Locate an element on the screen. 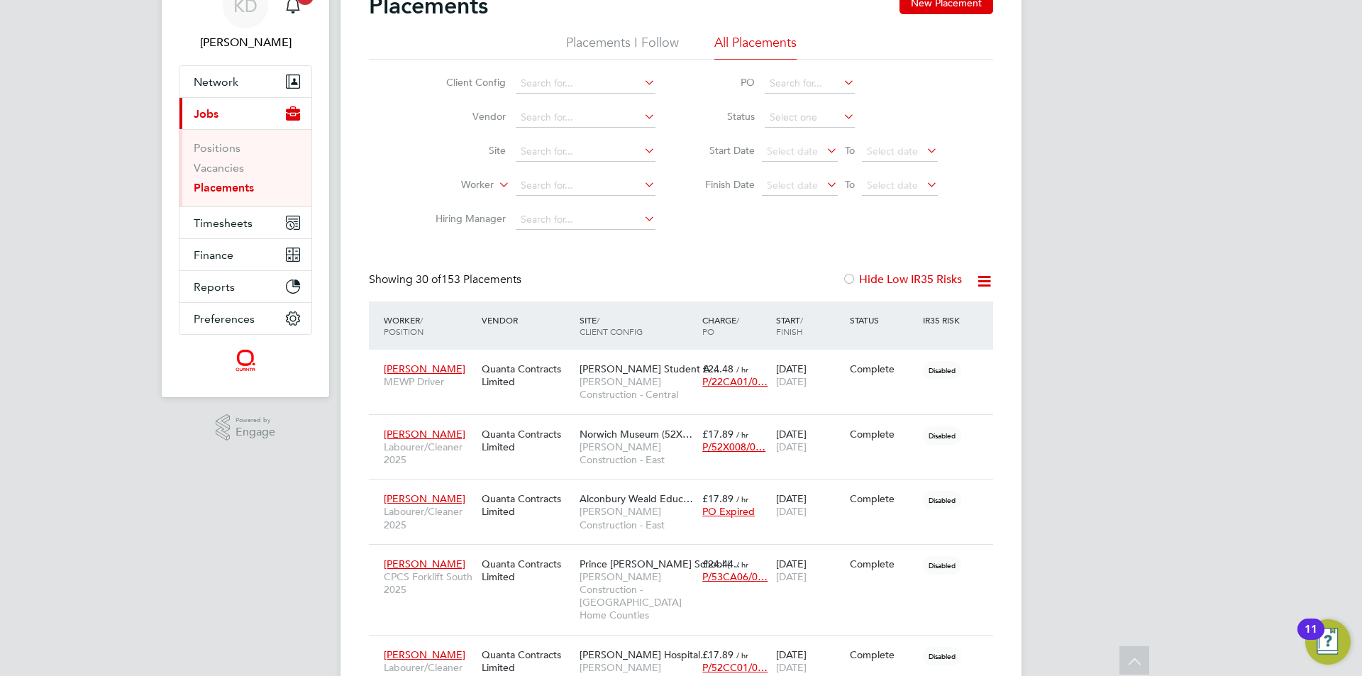 This screenshot has width=1362, height=676. li: Placements I Follow is located at coordinates (622, 47).